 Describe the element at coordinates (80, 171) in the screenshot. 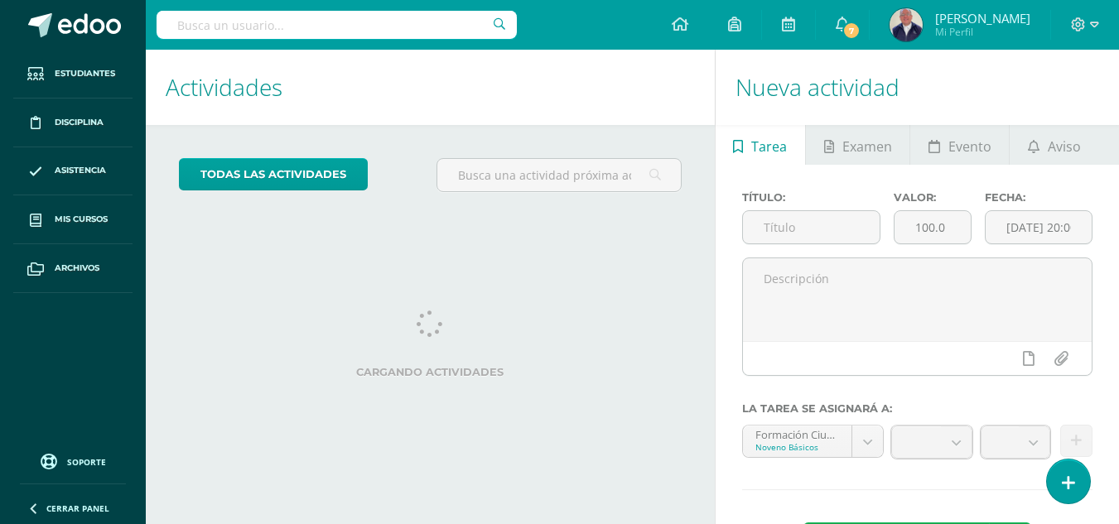

I see `span: Asistencia` at that location.